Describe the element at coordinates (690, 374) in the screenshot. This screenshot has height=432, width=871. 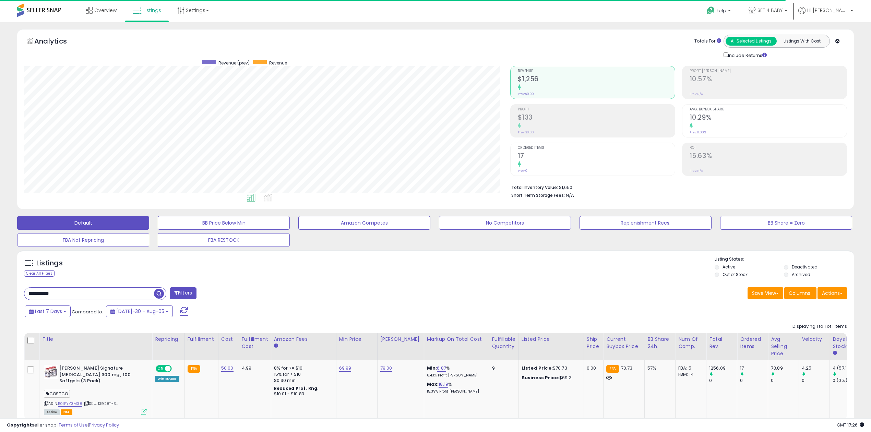
I see `div: FBM: 14` at that location.